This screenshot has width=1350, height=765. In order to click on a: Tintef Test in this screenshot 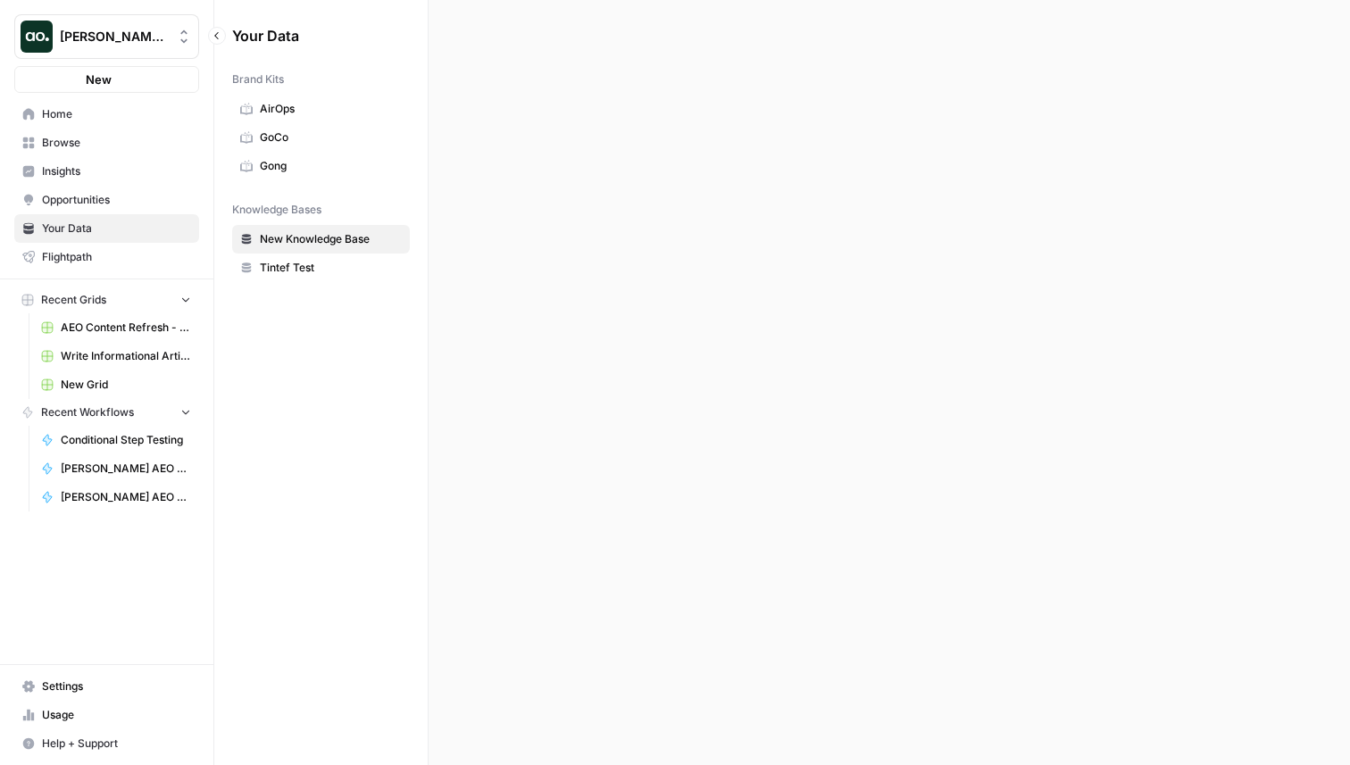, I will do `click(321, 268)`.